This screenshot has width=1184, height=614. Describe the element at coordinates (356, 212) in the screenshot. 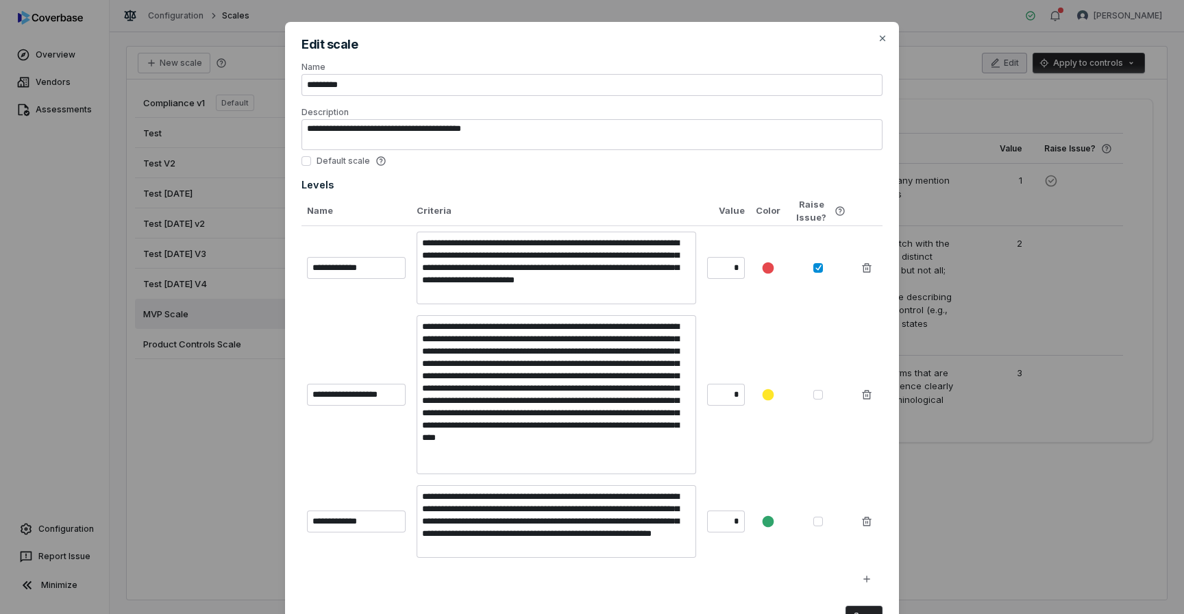

I see `th: Name` at that location.